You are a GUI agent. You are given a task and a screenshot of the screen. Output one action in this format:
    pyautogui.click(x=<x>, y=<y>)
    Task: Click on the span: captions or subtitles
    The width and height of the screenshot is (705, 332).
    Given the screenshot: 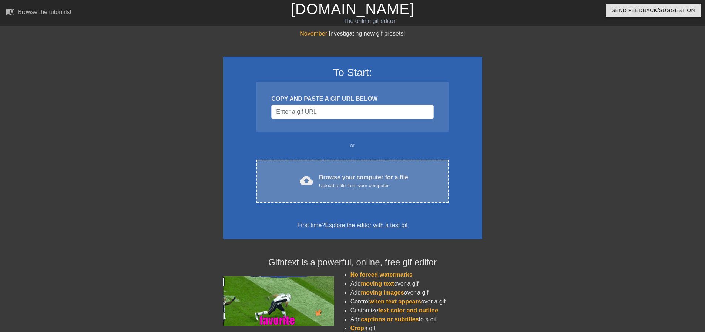 What is the action you would take?
    pyautogui.click(x=390, y=319)
    